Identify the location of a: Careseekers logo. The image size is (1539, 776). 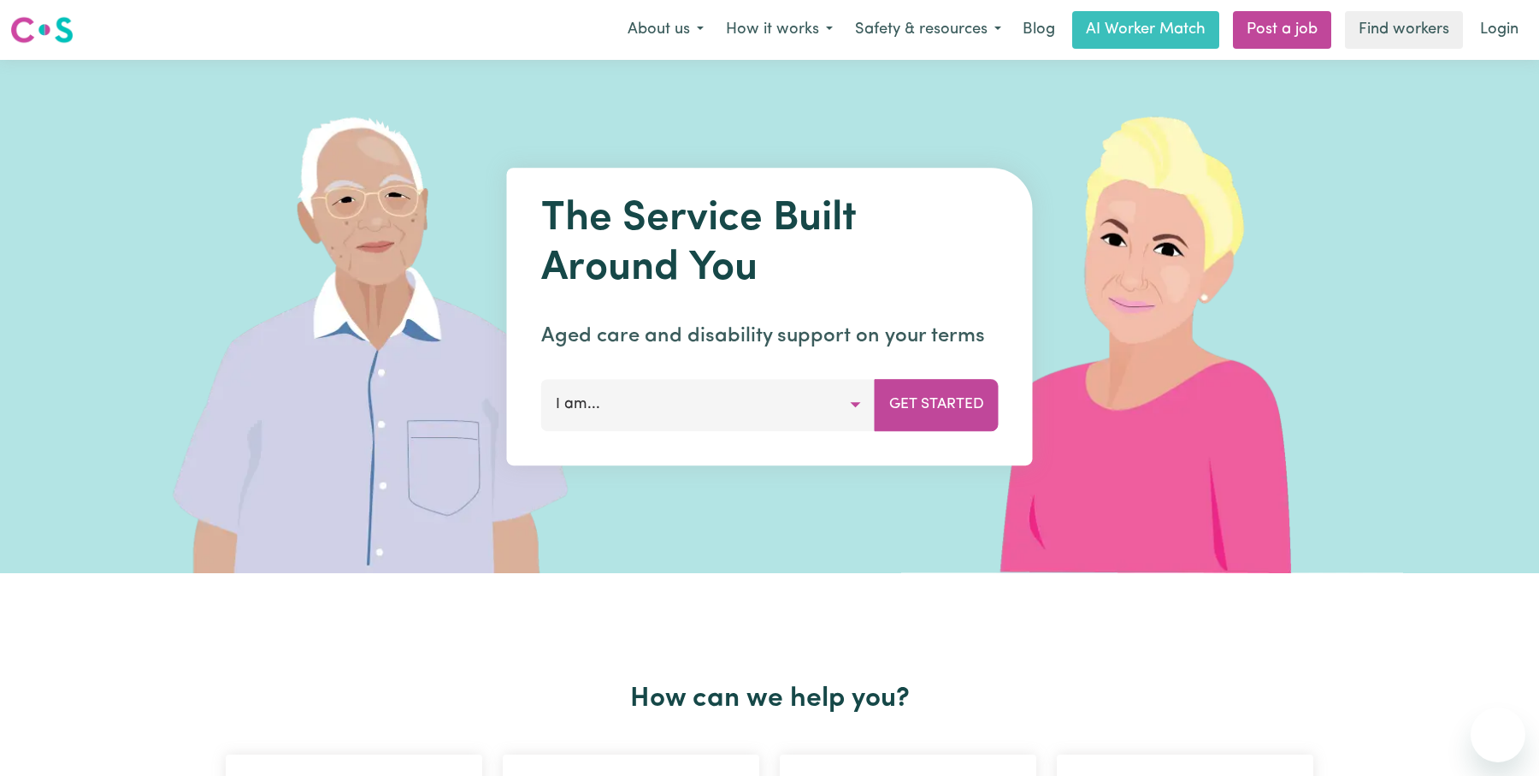
(42, 30).